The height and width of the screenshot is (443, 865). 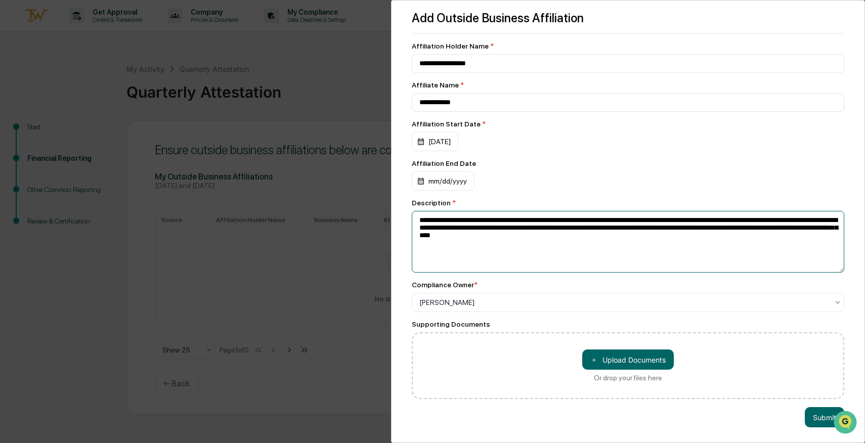 What do you see at coordinates (43, 133) in the screenshot?
I see `span: Preclearance` at bounding box center [43, 133].